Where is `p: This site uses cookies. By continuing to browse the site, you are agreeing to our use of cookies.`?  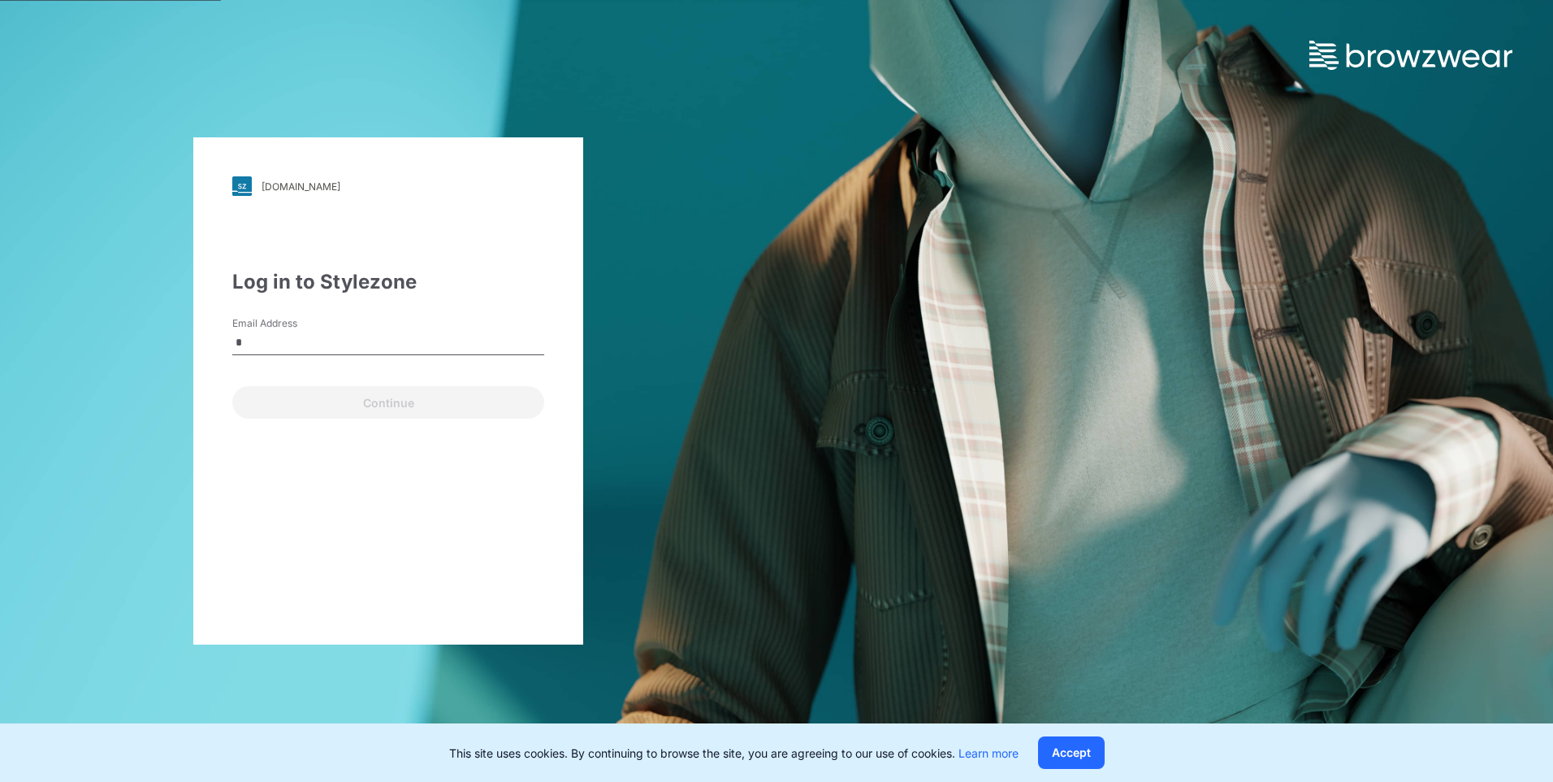 p: This site uses cookies. By continuing to browse the site, you are agreeing to our use of cookies. is located at coordinates (734, 752).